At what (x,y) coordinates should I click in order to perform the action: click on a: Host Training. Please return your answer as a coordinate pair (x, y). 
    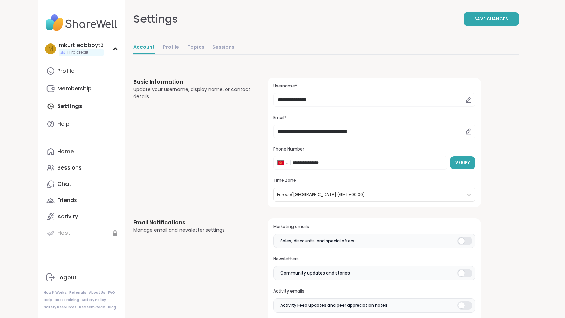
    Looking at the image, I should click on (67, 300).